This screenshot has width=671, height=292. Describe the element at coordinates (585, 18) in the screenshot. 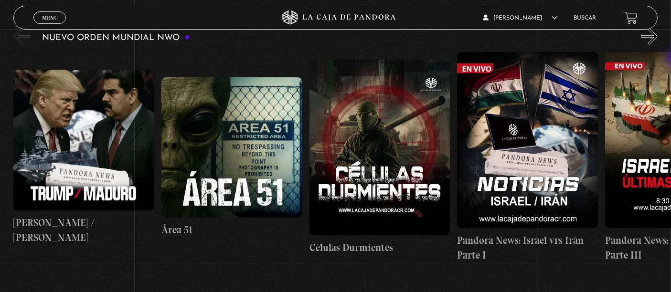

I see `a: Buscar` at that location.